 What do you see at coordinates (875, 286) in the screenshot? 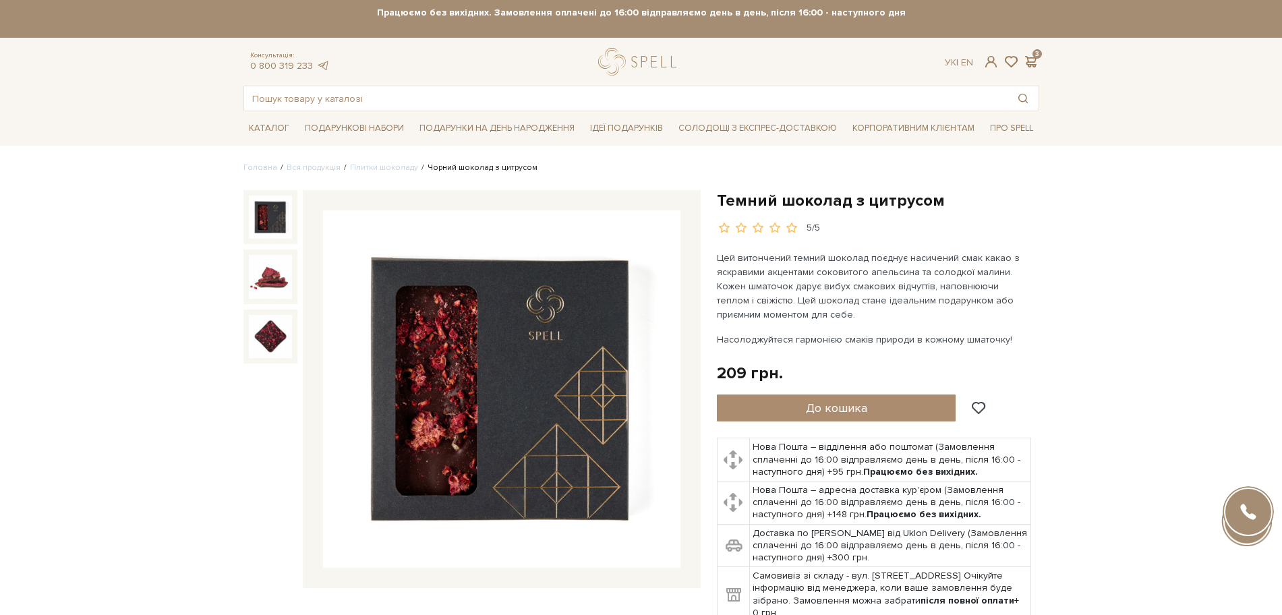
I see `p: Цей витончений темний шоколад поєднує насичений смак какао з яскравими акцентами соковитого апель...` at bounding box center [875, 286].